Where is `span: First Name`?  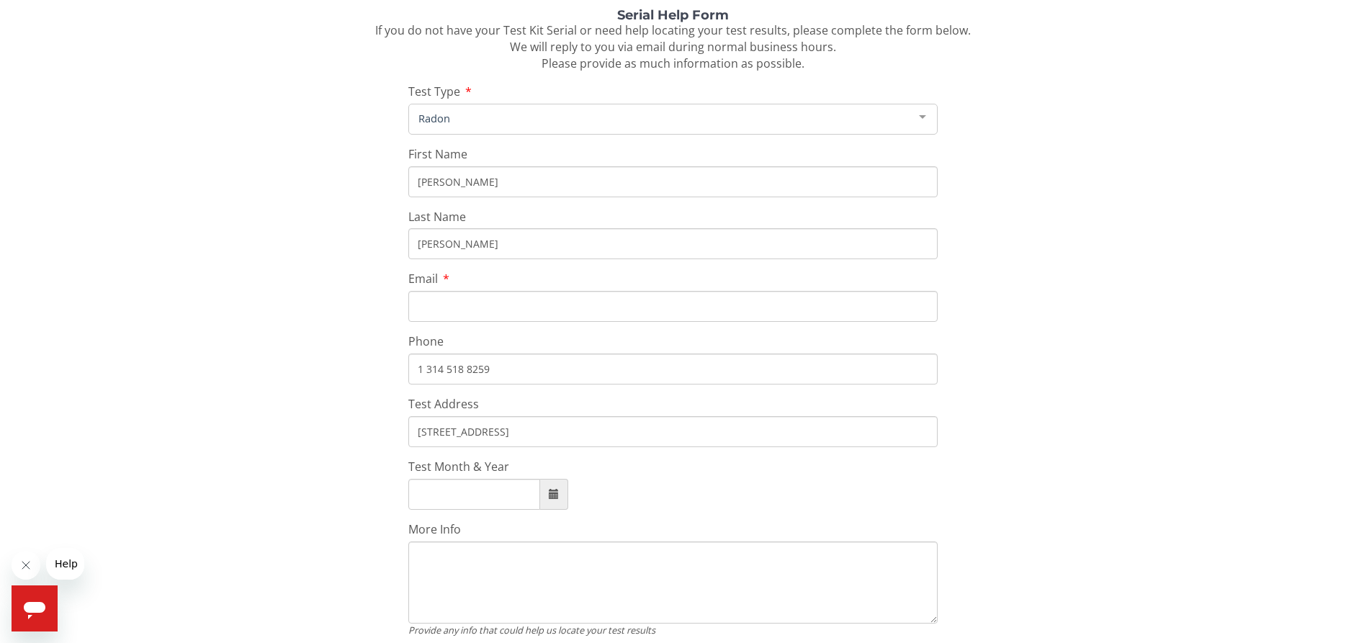
span: First Name is located at coordinates (438, 154).